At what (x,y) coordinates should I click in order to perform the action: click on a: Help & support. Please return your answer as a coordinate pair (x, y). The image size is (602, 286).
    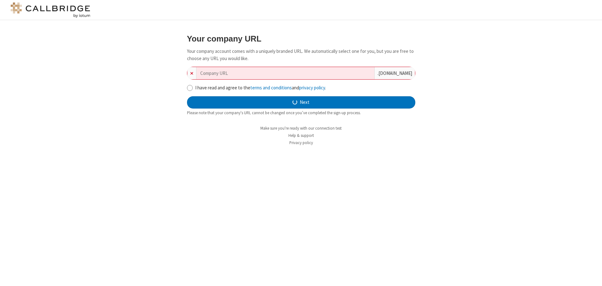
    Looking at the image, I should click on (301, 135).